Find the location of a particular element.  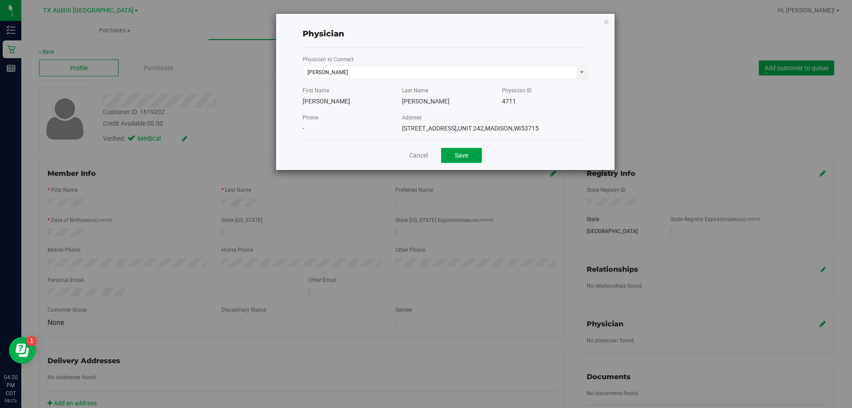

span: MADISON is located at coordinates (498, 128).